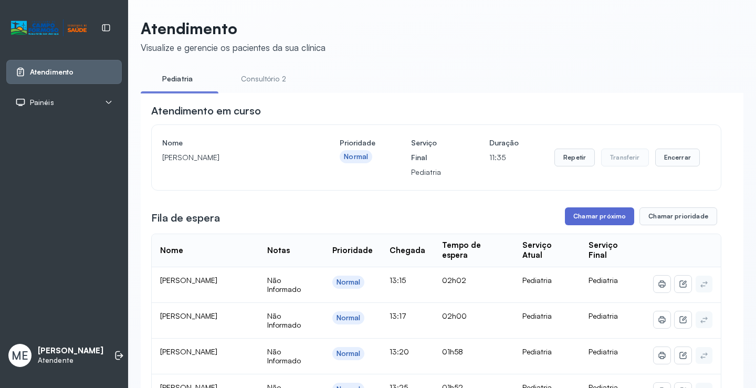 This screenshot has width=756, height=388. What do you see at coordinates (399, 351) in the screenshot?
I see `span: 13:20` at bounding box center [399, 351].